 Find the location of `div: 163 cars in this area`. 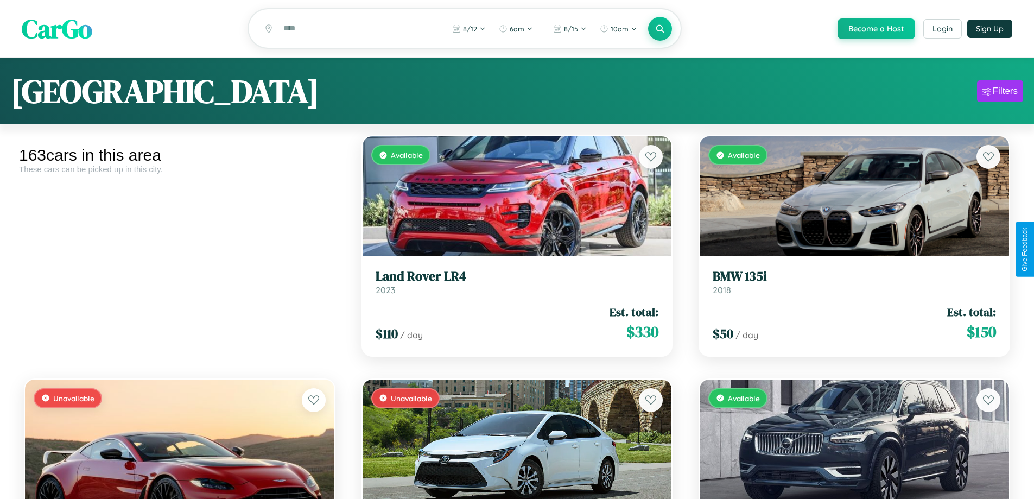

div: 163 cars in this area is located at coordinates (180, 155).